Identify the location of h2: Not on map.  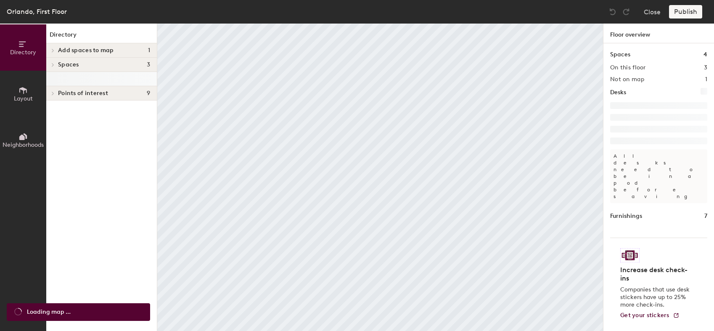
(627, 79).